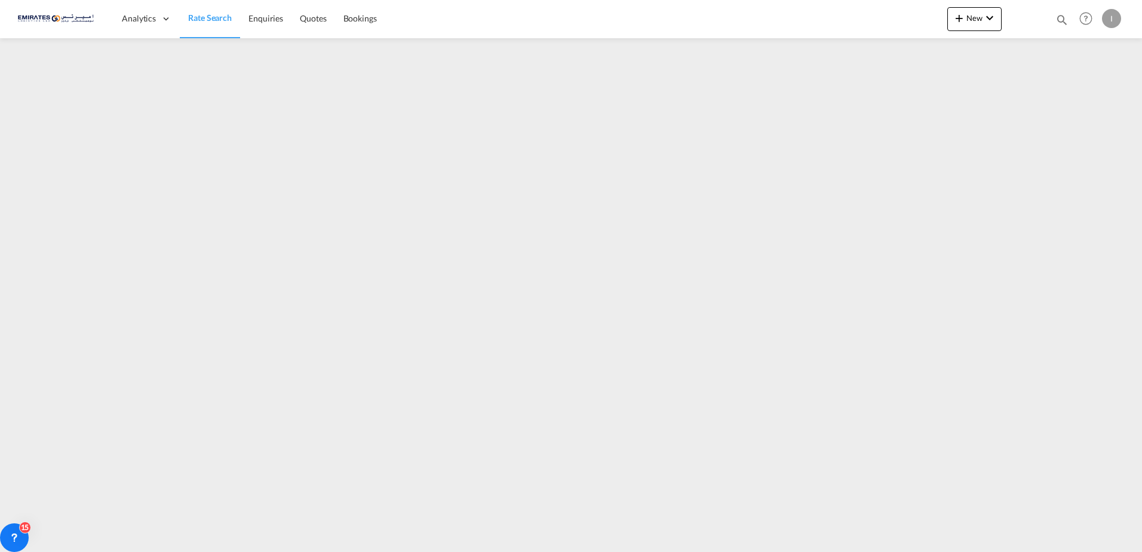 Image resolution: width=1142 pixels, height=552 pixels. I want to click on div: I, so click(1112, 19).